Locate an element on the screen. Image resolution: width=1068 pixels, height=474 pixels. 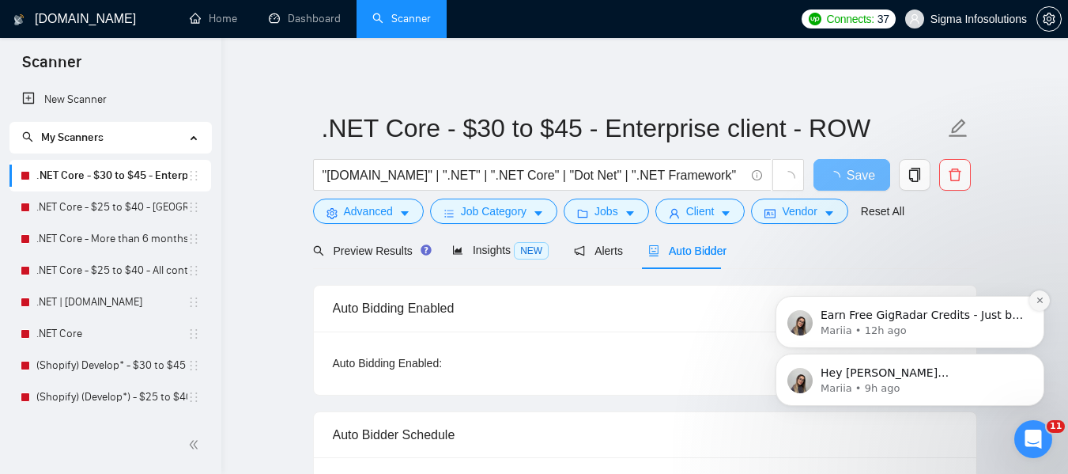
span: Insights is located at coordinates (500, 250).